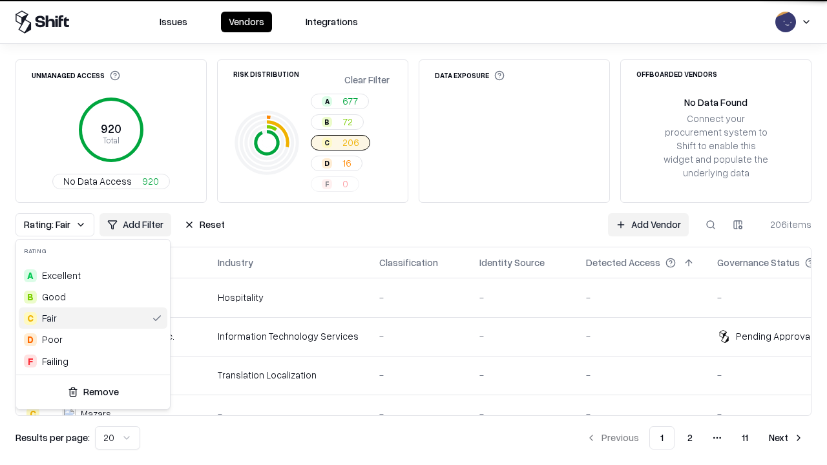 This screenshot has height=465, width=827. I want to click on div: Rating, so click(93, 251).